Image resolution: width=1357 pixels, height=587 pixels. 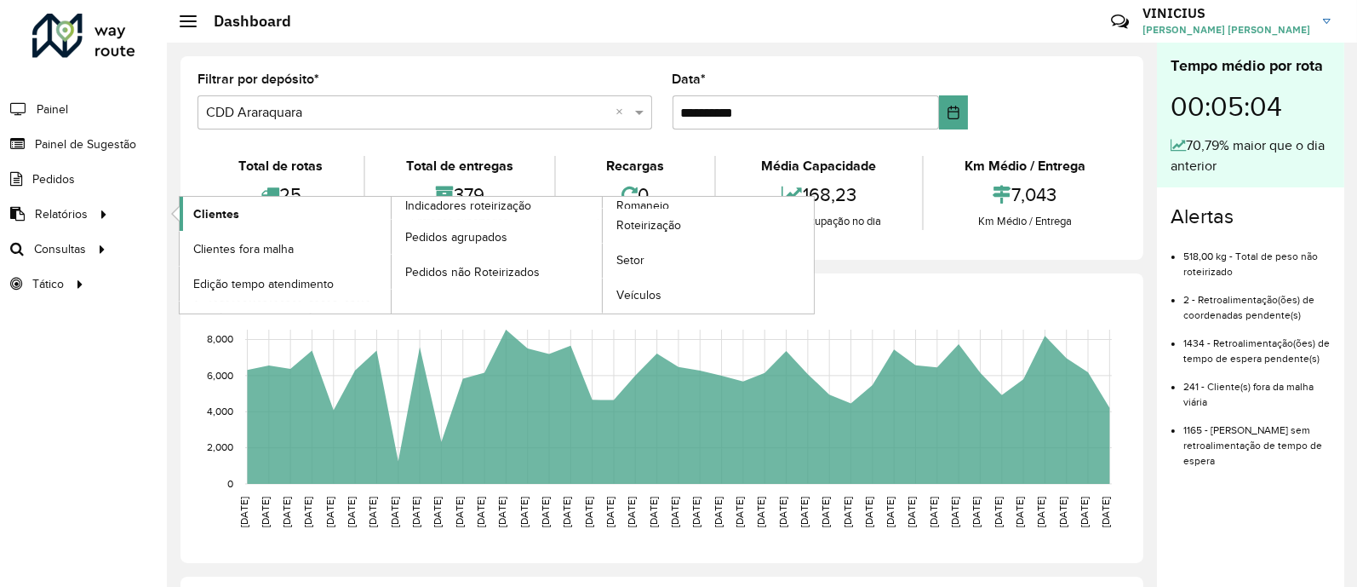 What do you see at coordinates (468, 205) in the screenshot?
I see `span: Indicadores roteirização` at bounding box center [468, 205].